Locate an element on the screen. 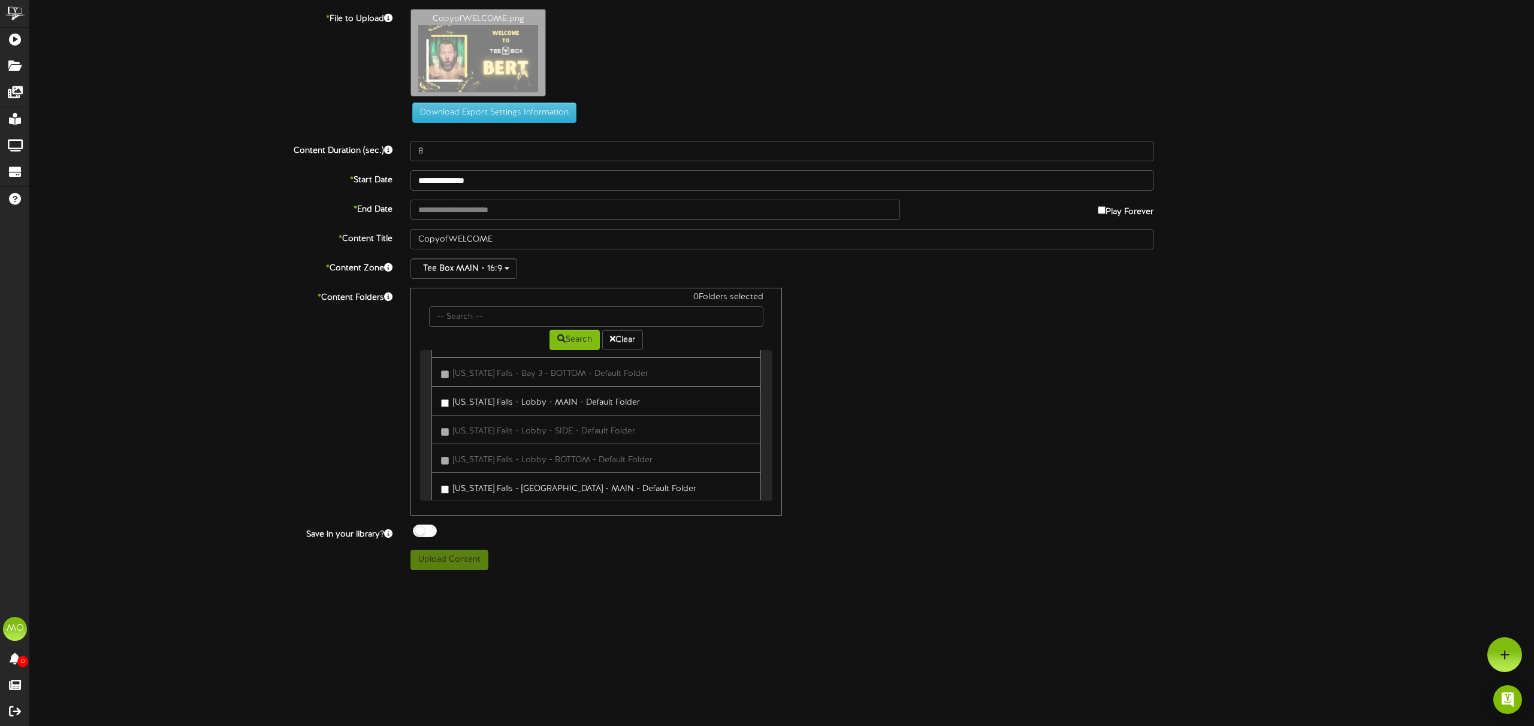 Image resolution: width=1534 pixels, height=726 pixels. div: Open Intercom Messenger is located at coordinates (1507, 699).